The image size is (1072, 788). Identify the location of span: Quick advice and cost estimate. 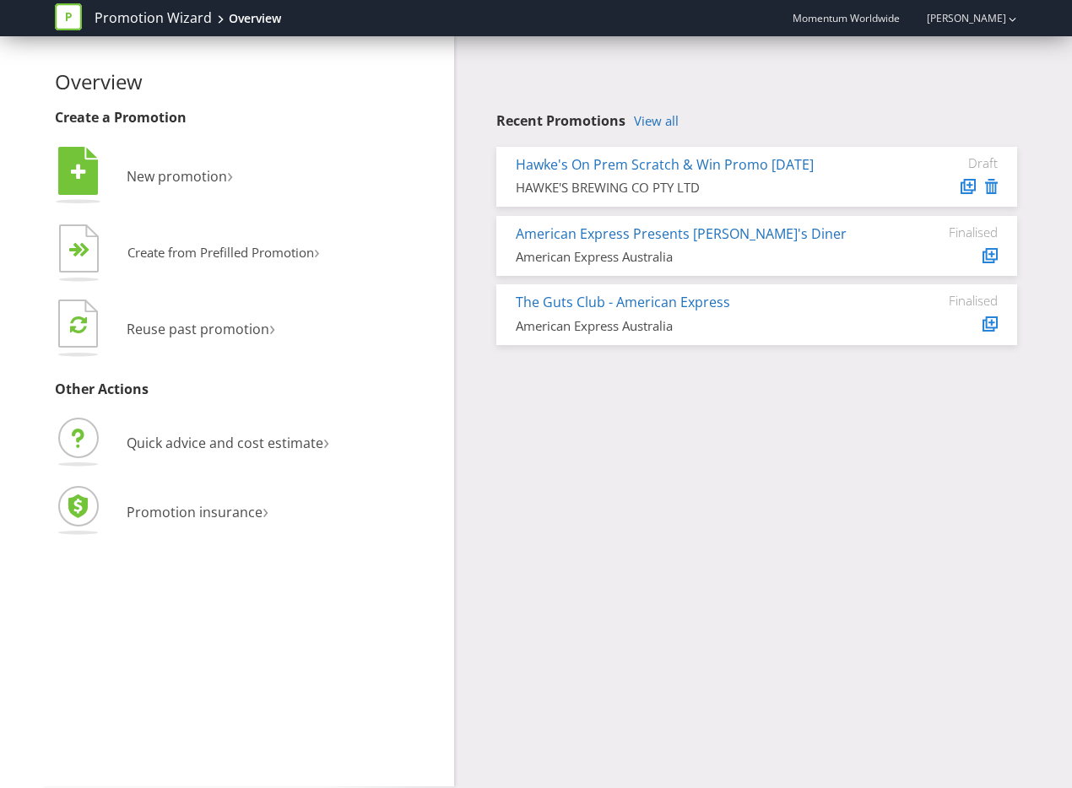
(224, 443).